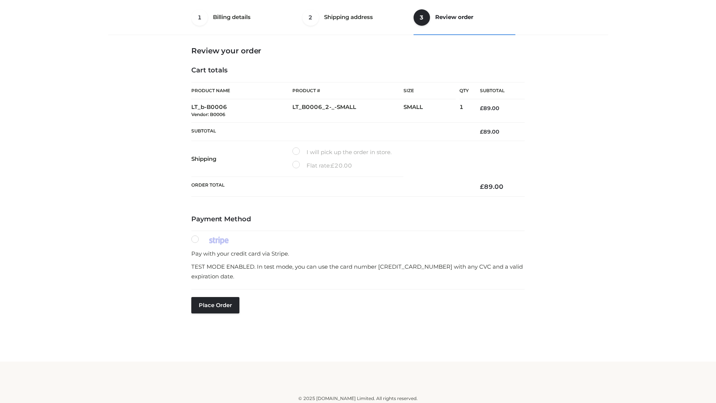 The image size is (716, 403). I want to click on th: Size, so click(429, 91).